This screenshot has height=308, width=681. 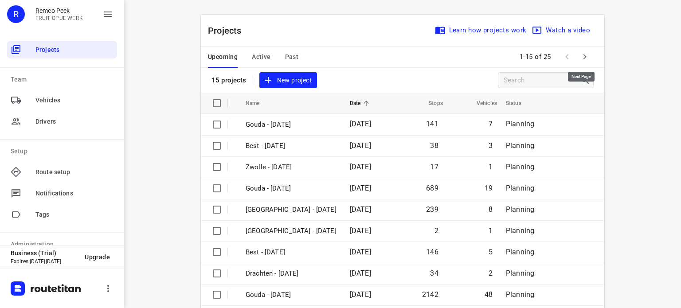 I want to click on div: Drivers, so click(x=62, y=121).